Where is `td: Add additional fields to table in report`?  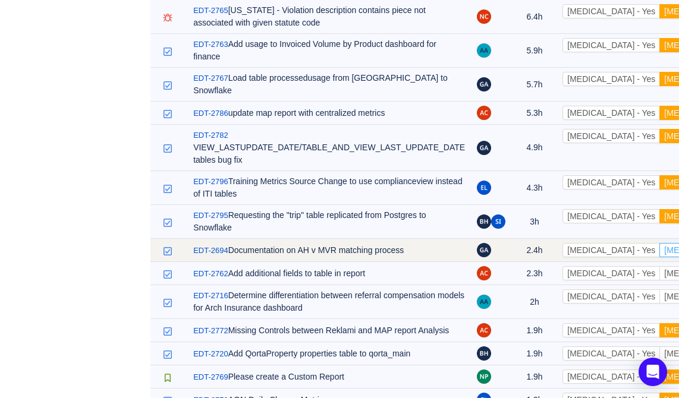 td: Add additional fields to table in report is located at coordinates (329, 274).